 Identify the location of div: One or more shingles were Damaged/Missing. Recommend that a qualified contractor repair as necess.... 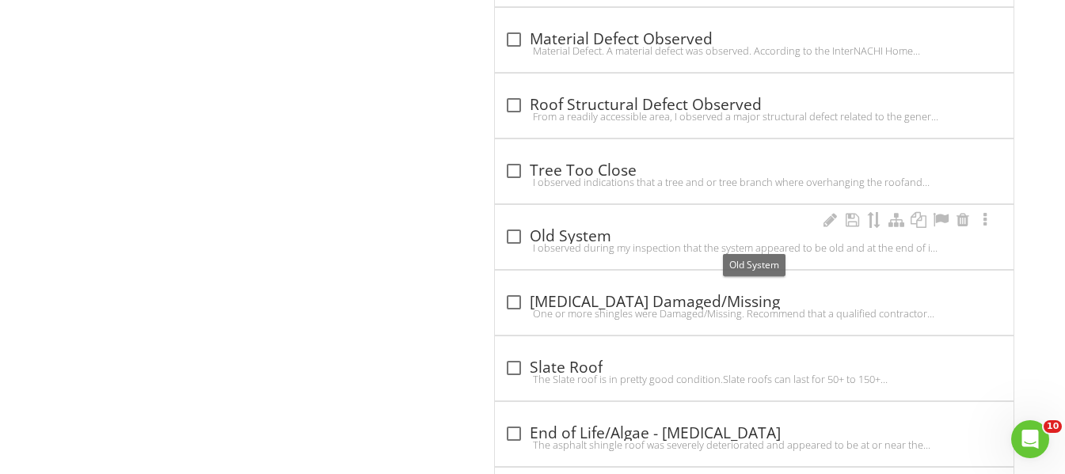
(754, 314).